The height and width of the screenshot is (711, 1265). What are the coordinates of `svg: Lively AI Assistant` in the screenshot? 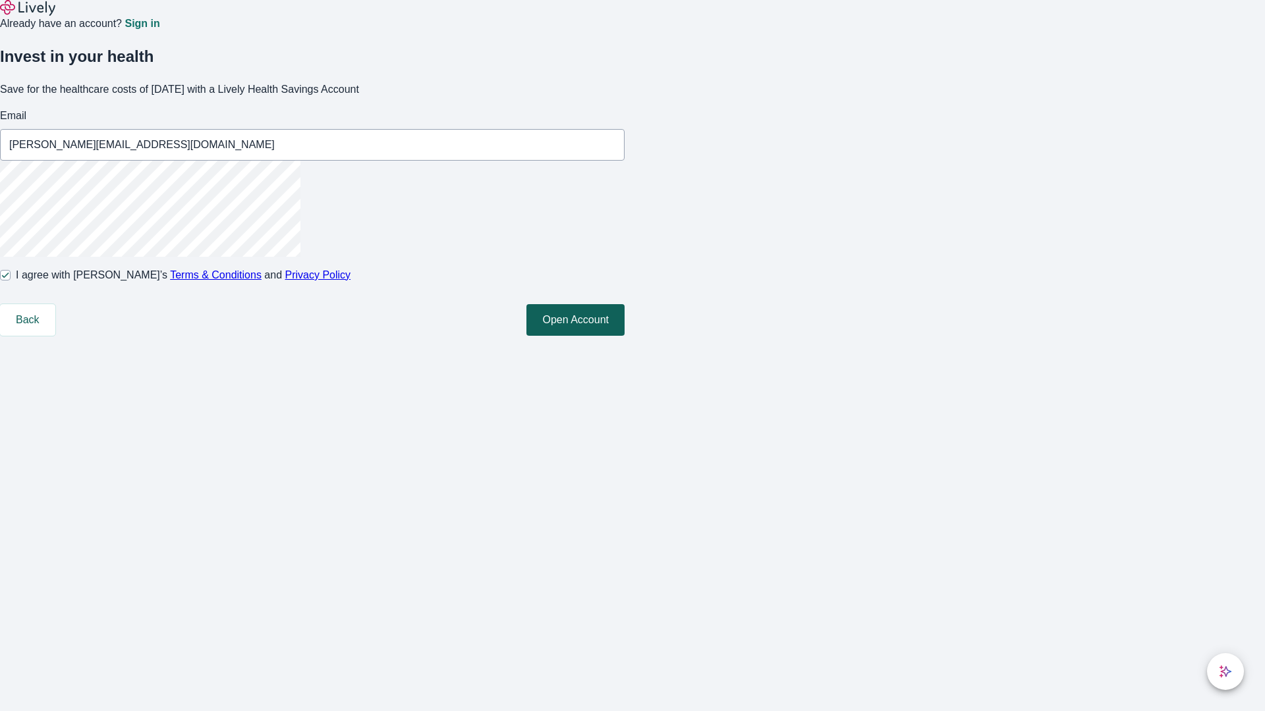 It's located at (1225, 672).